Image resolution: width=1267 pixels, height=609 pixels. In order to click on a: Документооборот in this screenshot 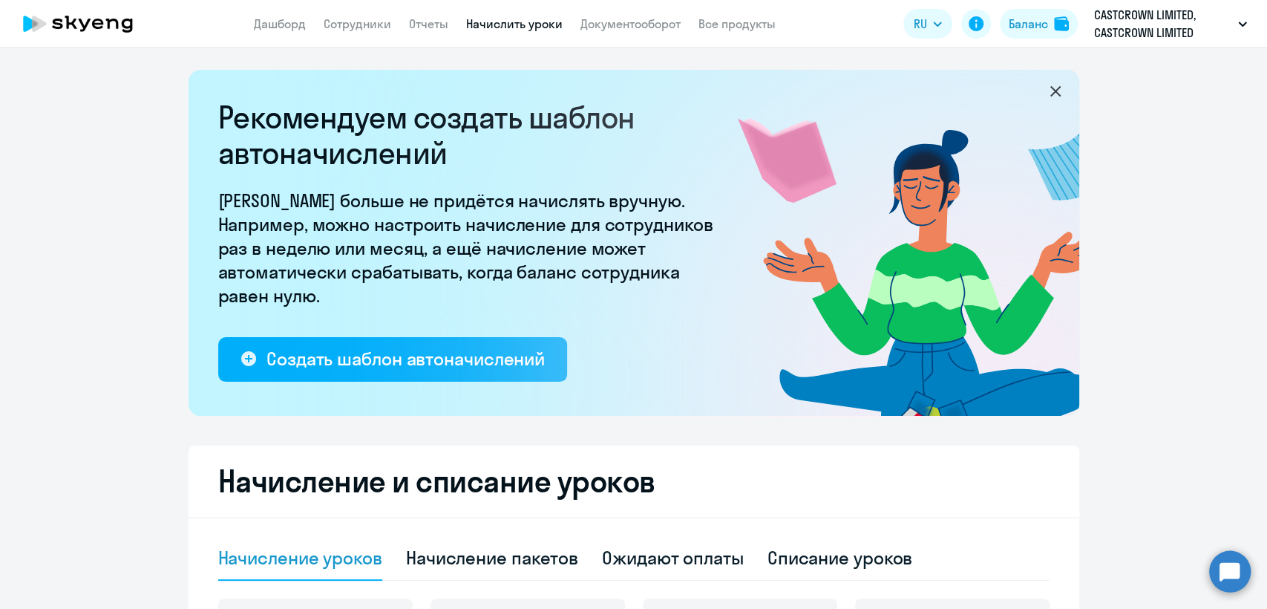, I will do `click(630, 24)`.